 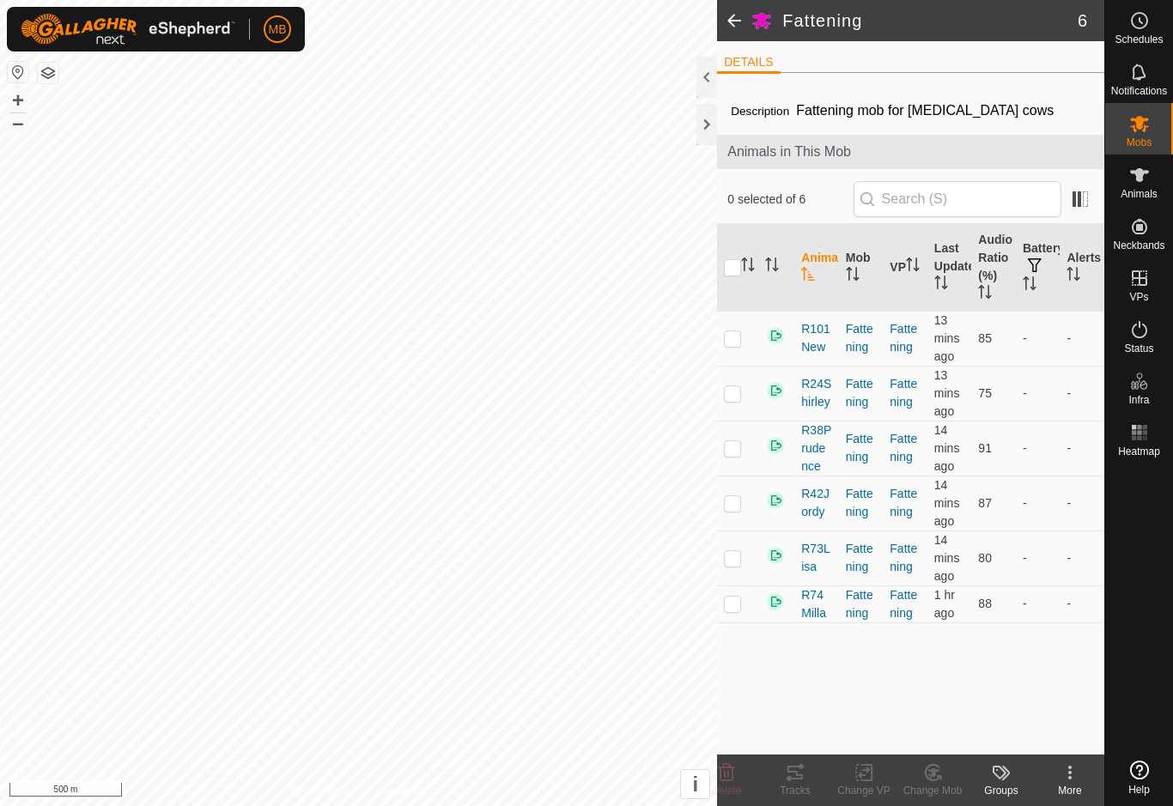 What do you see at coordinates (1138, 39) in the screenshot?
I see `span: Schedules` at bounding box center [1138, 39].